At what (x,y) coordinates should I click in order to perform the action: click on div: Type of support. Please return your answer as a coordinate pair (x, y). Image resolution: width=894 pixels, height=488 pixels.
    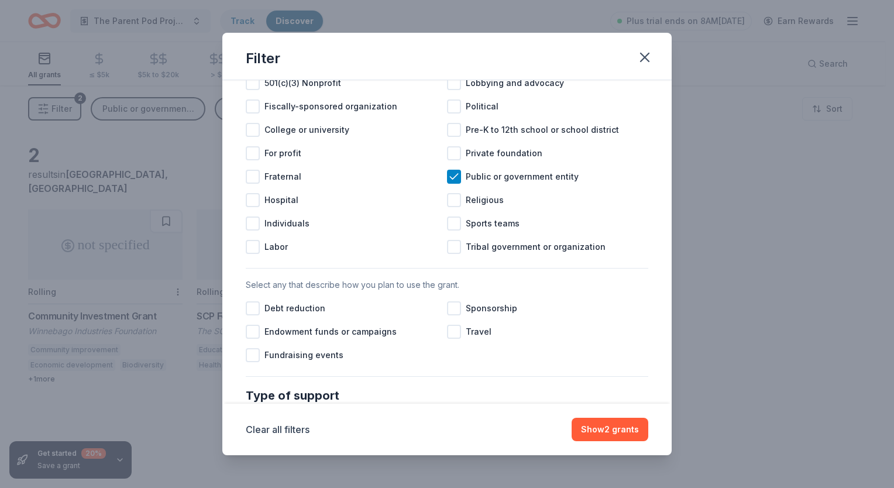
    Looking at the image, I should click on (447, 395).